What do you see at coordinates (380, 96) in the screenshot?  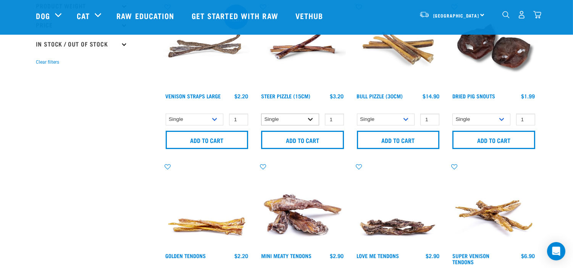 I see `a: Bull Pizzle (30cm)` at bounding box center [380, 96].